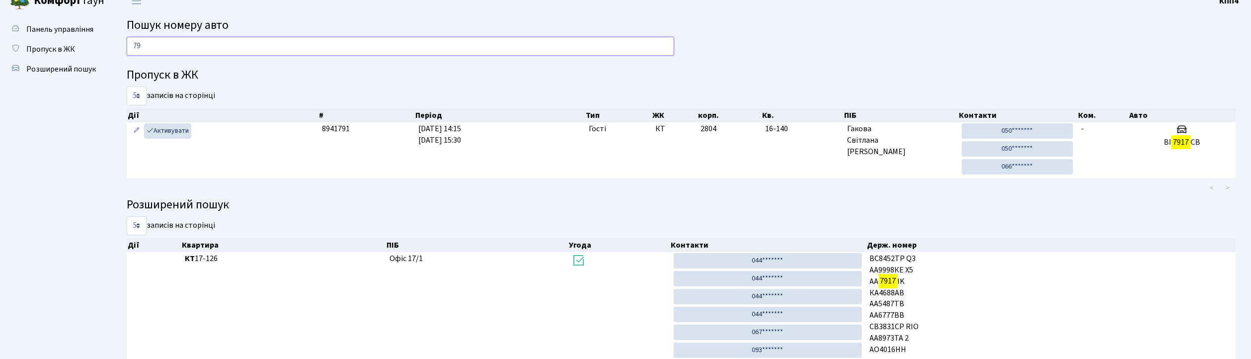 The width and height of the screenshot is (1251, 359). Describe the element at coordinates (709, 129) in the screenshot. I see `span: 2804` at that location.